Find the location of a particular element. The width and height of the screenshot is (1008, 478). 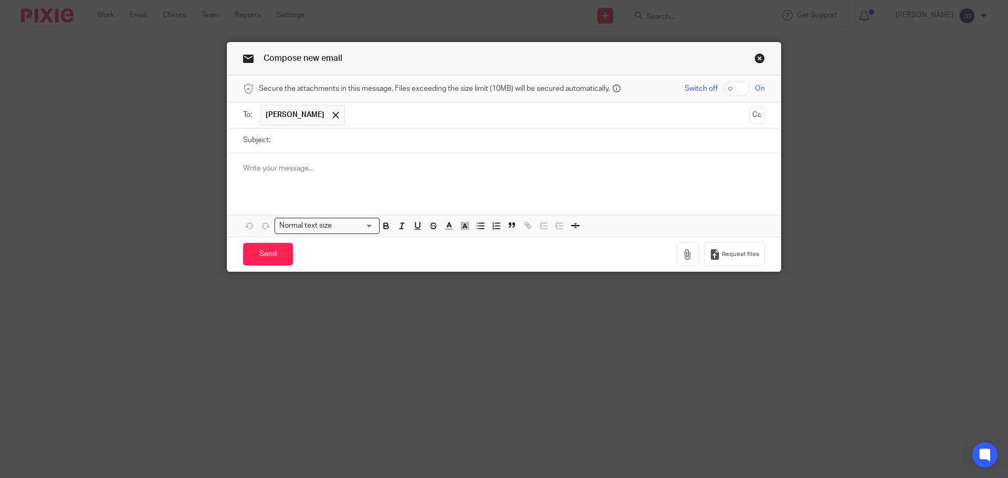

button: Cc is located at coordinates (757, 115).